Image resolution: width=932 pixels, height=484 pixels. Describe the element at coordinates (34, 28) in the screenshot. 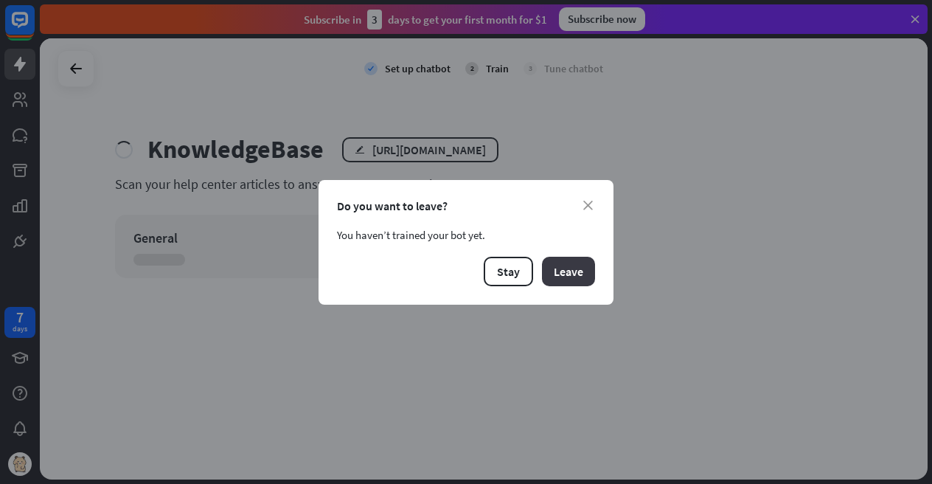

I see `button: Open LiveChat chat widget` at that location.